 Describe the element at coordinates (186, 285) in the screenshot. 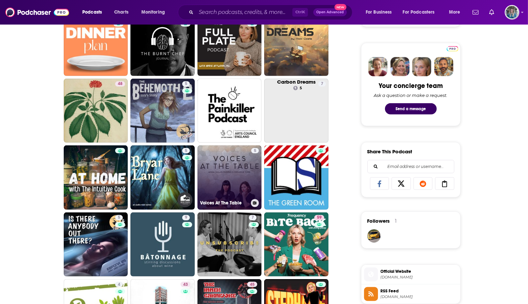

I see `a: 43` at that location.